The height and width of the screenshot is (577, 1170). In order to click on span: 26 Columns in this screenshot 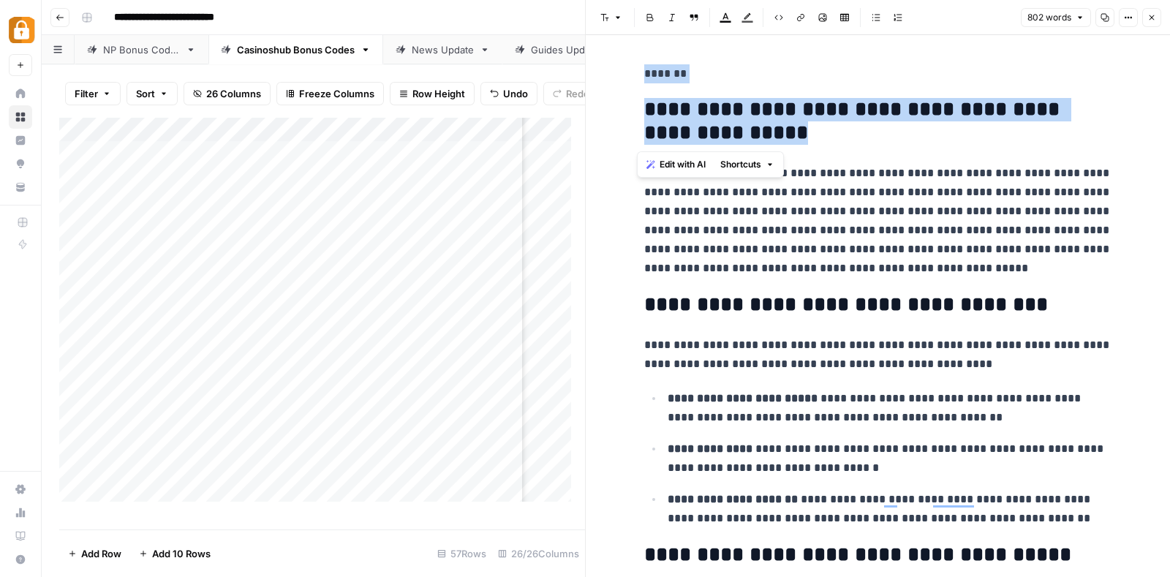, I will do `click(233, 94)`.